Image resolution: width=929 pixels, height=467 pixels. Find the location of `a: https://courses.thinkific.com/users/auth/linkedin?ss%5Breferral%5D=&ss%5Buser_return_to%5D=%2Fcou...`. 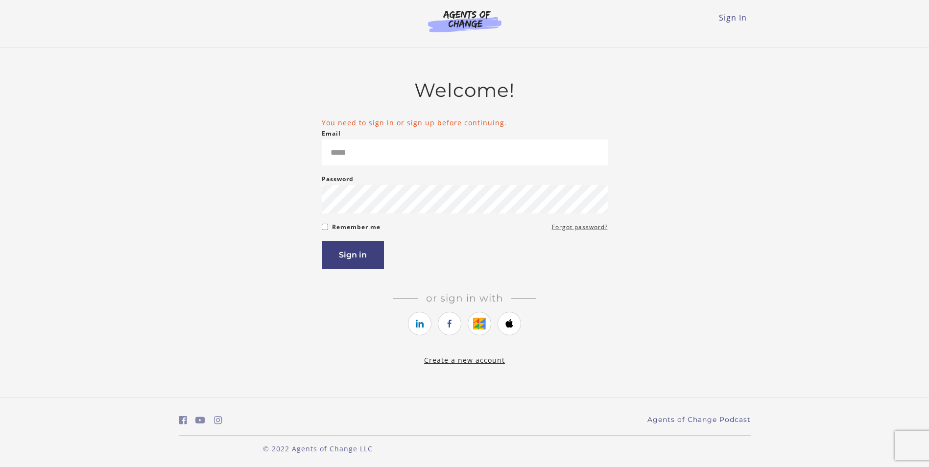

a: https://courses.thinkific.com/users/auth/linkedin?ss%5Breferral%5D=&ss%5Buser_return_to%5D=%2Fcou... is located at coordinates (420, 324).